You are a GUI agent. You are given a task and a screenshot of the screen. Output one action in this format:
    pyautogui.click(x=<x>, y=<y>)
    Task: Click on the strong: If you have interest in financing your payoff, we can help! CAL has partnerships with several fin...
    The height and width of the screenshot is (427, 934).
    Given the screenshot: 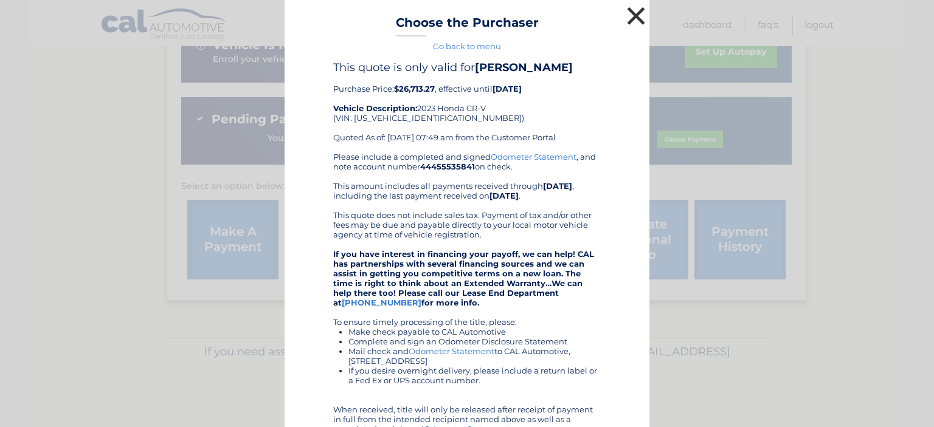 What is the action you would take?
    pyautogui.click(x=463, y=278)
    